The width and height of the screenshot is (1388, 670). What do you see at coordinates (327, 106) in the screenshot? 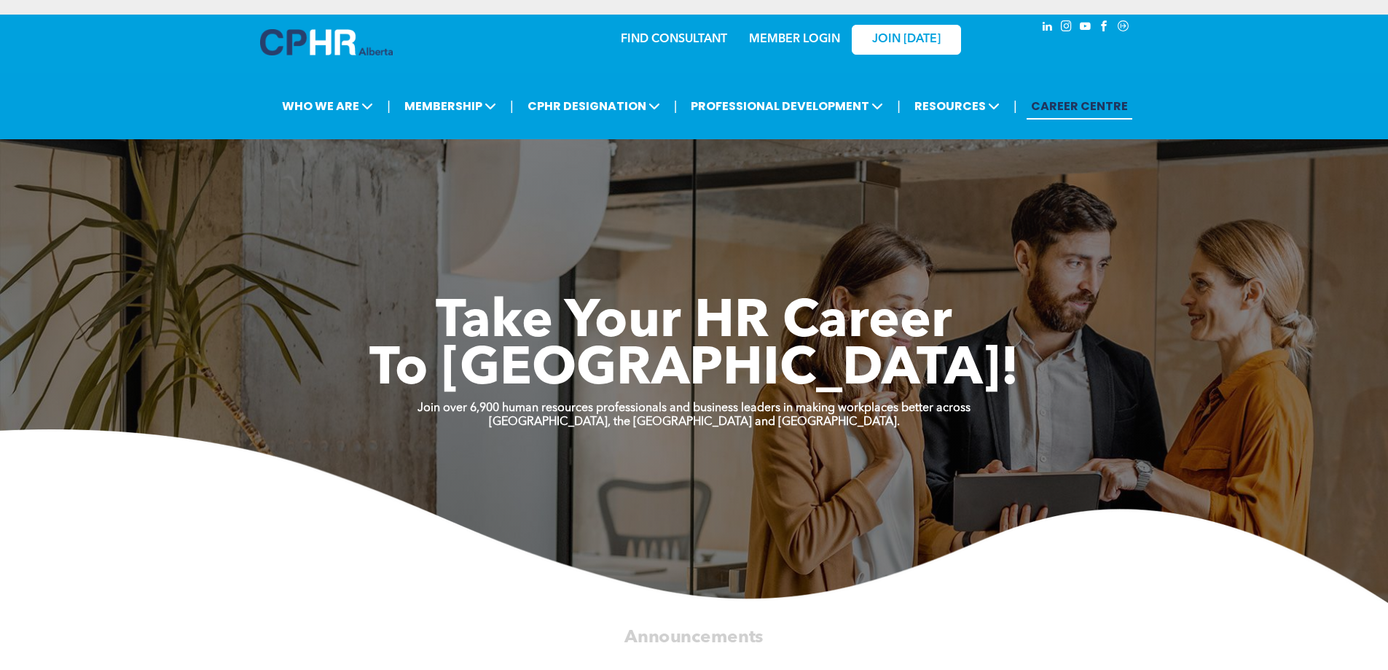
I see `span: WHO WE ARE` at bounding box center [327, 106].